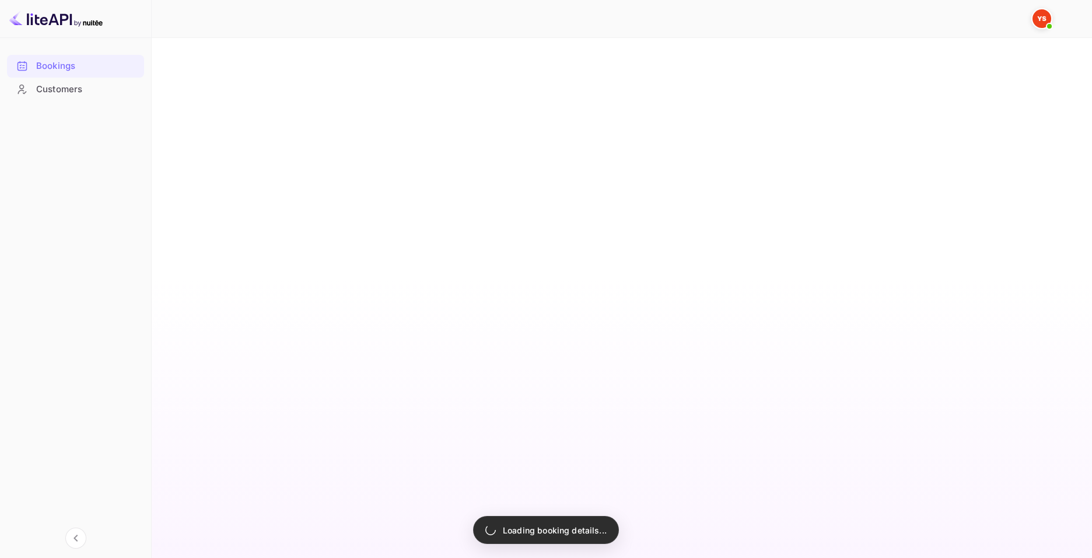  Describe the element at coordinates (1042, 19) in the screenshot. I see `img: Yandex Support` at that location.